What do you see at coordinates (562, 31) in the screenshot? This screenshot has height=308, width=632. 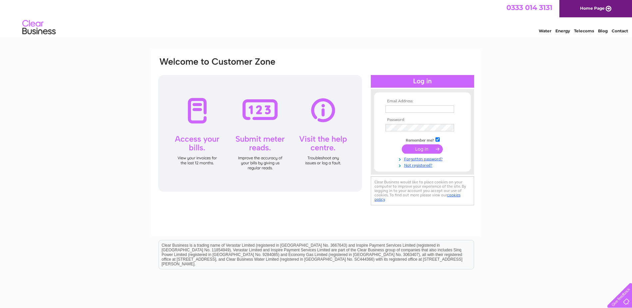 I see `a: Energy` at bounding box center [562, 31].